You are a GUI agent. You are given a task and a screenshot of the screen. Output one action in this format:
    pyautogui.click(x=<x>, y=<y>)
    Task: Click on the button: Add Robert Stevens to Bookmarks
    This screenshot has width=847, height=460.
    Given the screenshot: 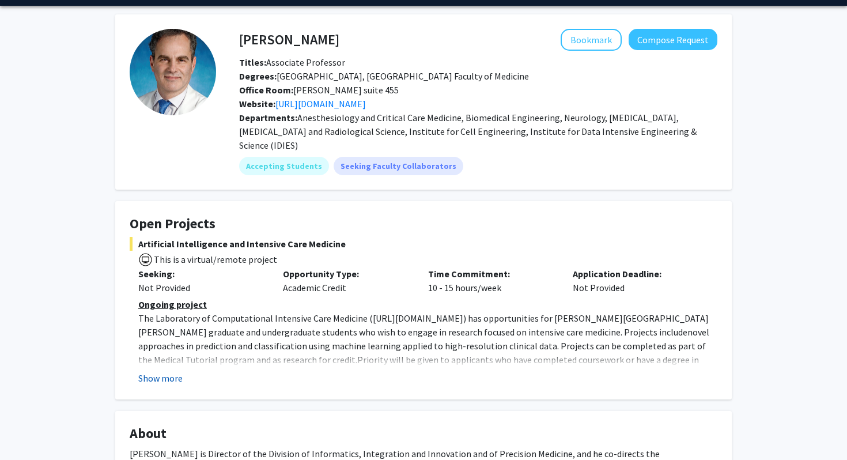 What is the action you would take?
    pyautogui.click(x=591, y=40)
    